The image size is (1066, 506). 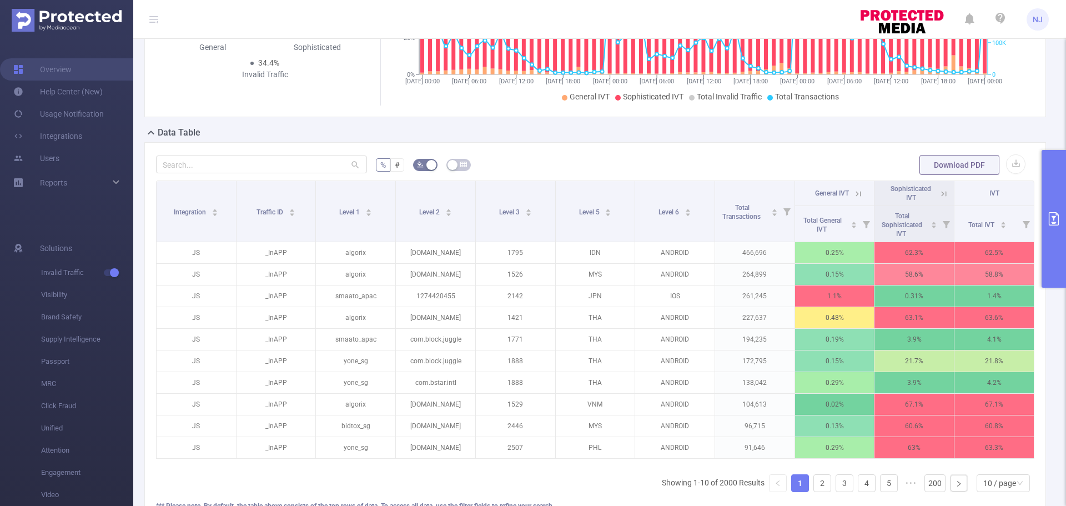 I want to click on p: 4.1%, so click(x=994, y=339).